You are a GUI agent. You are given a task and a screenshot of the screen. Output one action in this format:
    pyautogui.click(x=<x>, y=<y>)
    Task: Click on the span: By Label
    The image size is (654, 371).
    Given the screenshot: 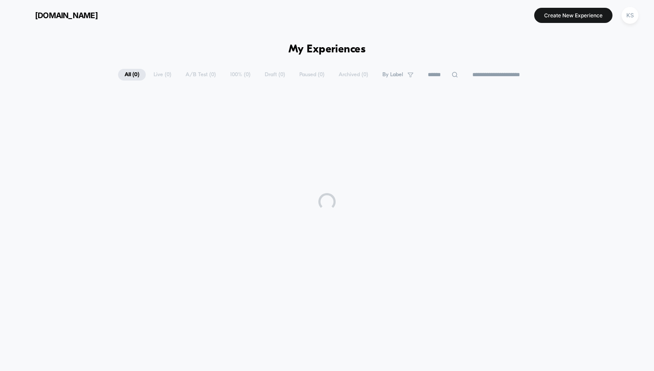 What is the action you would take?
    pyautogui.click(x=393, y=74)
    